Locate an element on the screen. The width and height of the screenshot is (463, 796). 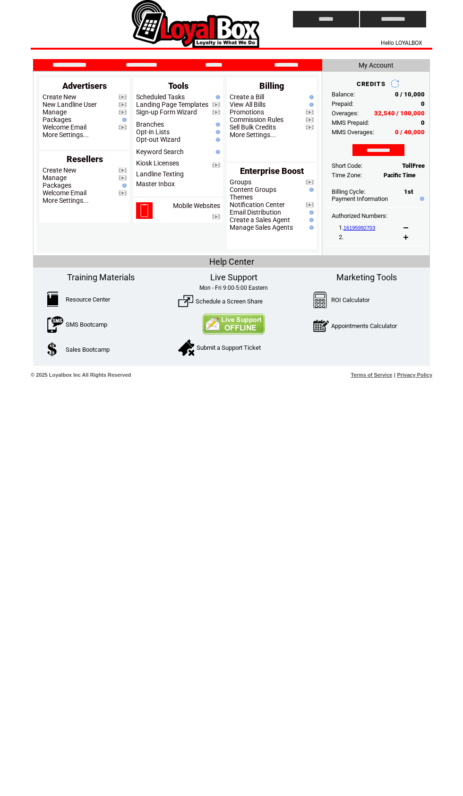
span: Enterprise Boost is located at coordinates (272, 171).